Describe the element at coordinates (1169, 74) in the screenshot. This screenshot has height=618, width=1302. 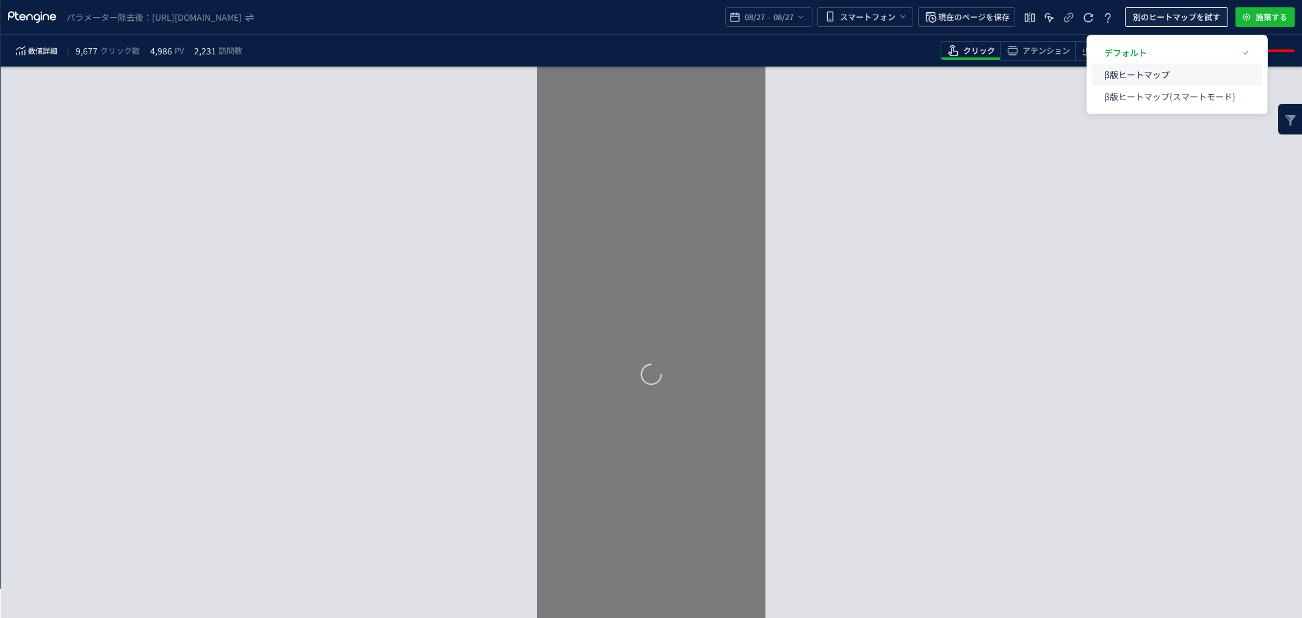
I see `p: β版ヒートマップ` at that location.